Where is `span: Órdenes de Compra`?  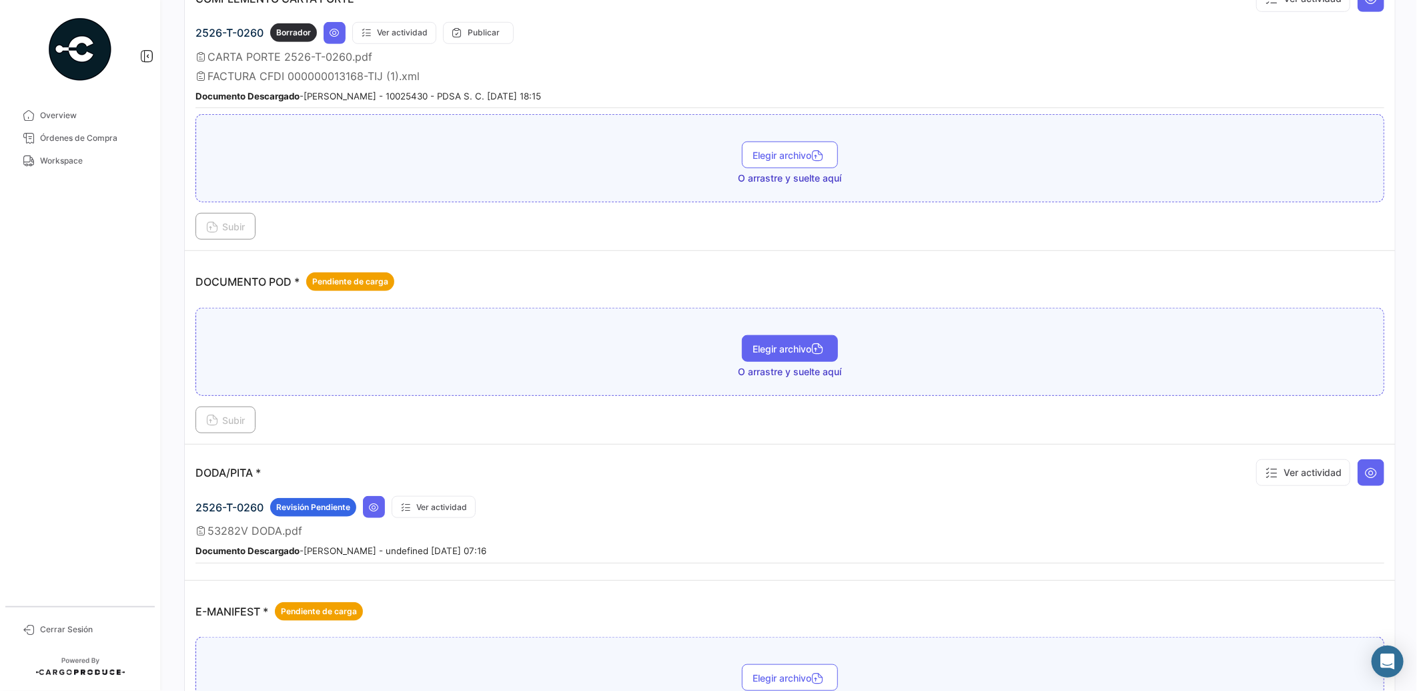 span: Órdenes de Compra is located at coordinates (92, 138).